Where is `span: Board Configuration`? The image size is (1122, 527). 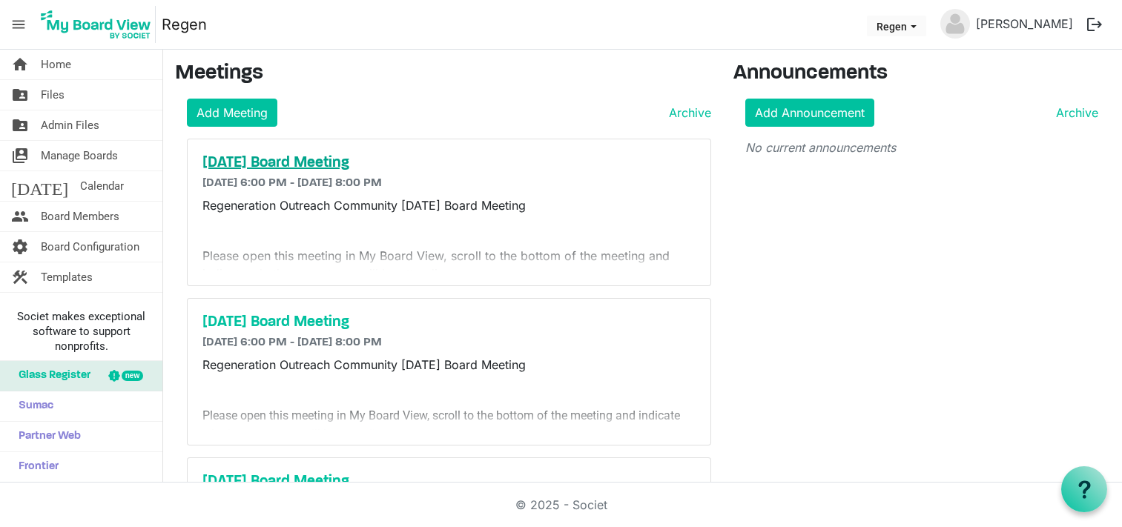 span: Board Configuration is located at coordinates (90, 247).